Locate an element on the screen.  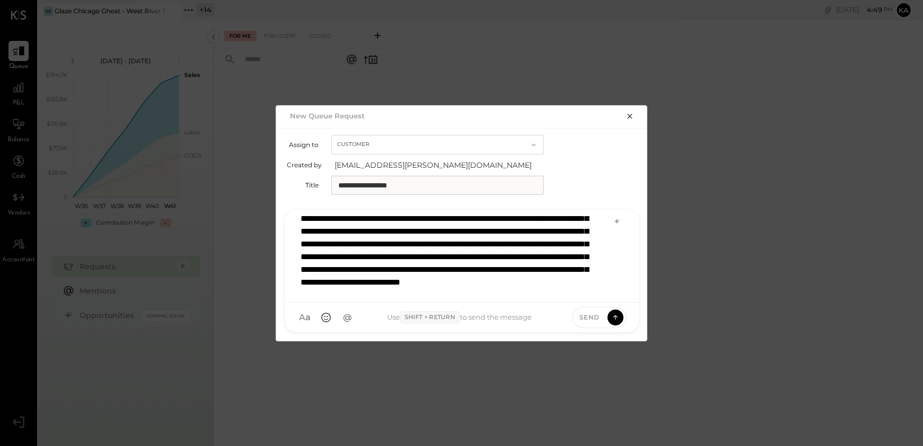
span: Send is located at coordinates (590, 317).